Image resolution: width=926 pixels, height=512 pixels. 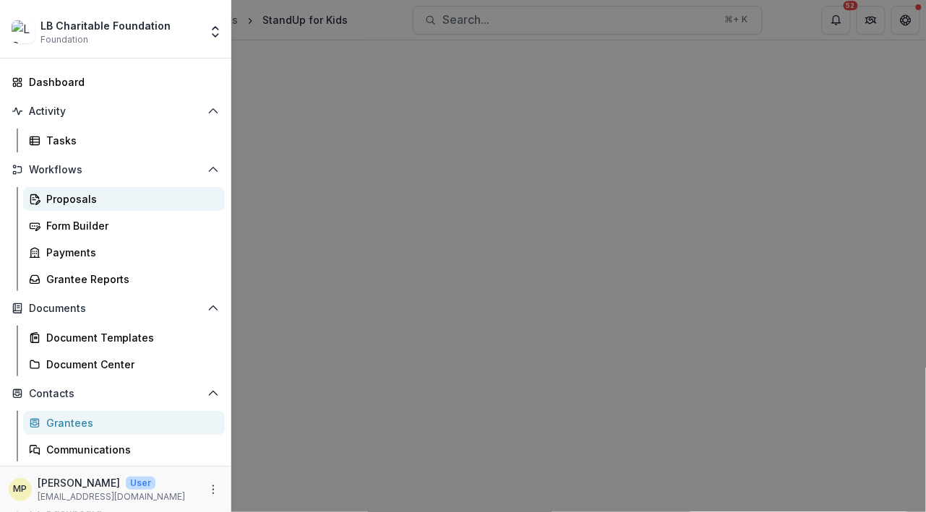 What do you see at coordinates (124, 199) in the screenshot?
I see `a: Proposals` at bounding box center [124, 199].